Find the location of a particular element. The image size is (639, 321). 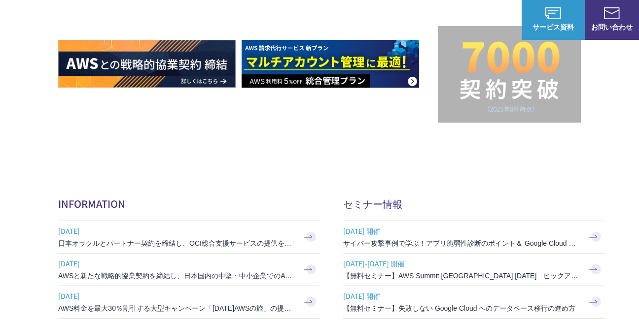

img: 契約件数 is located at coordinates (509, 77).